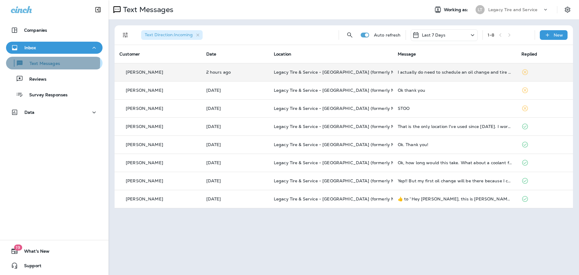  Describe the element at coordinates (480, 10) in the screenshot. I see `div: LT` at that location.